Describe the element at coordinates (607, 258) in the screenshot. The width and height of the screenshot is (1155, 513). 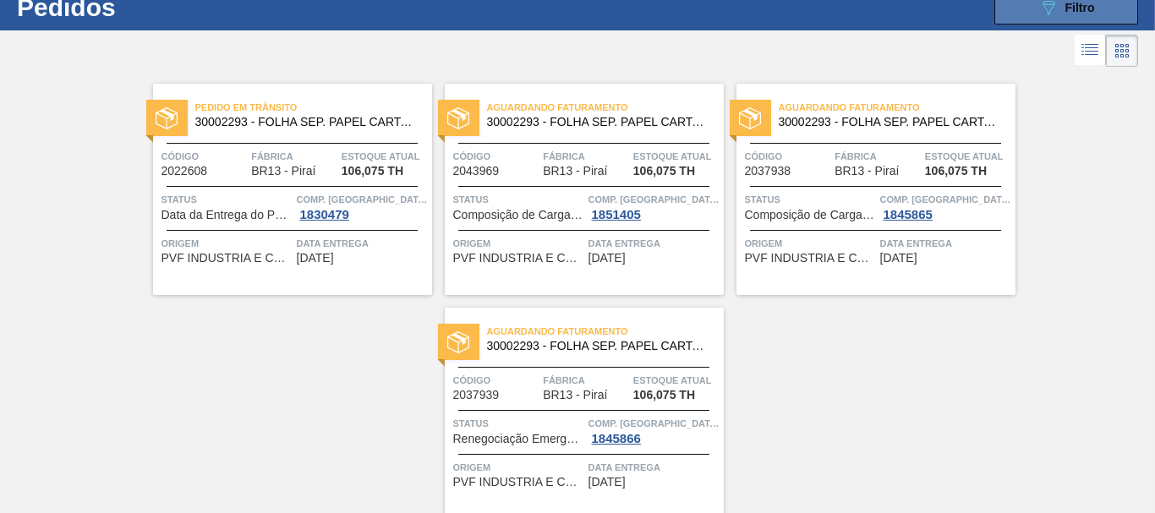
I see `span: 20/10/2025` at that location.